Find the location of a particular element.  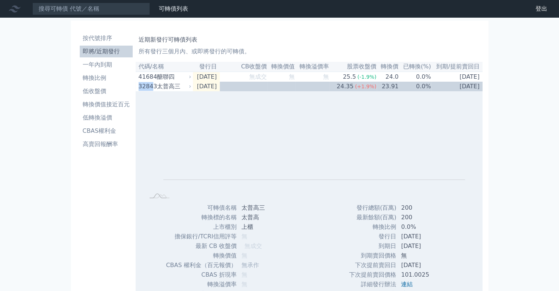

h1: 近期新發行可轉債列表 is located at coordinates (309, 40).